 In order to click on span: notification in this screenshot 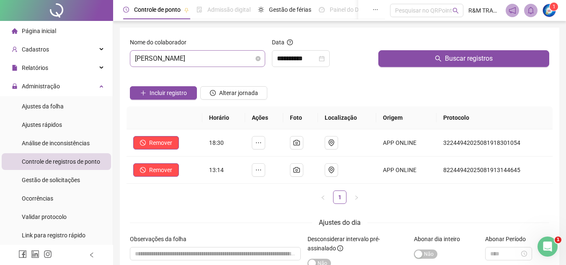, I will do `click(513, 10)`.